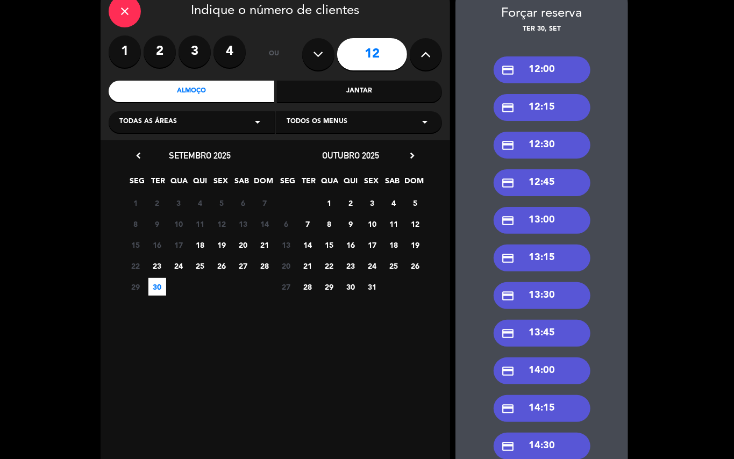 This screenshot has height=459, width=734. I want to click on span: 3, so click(178, 203).